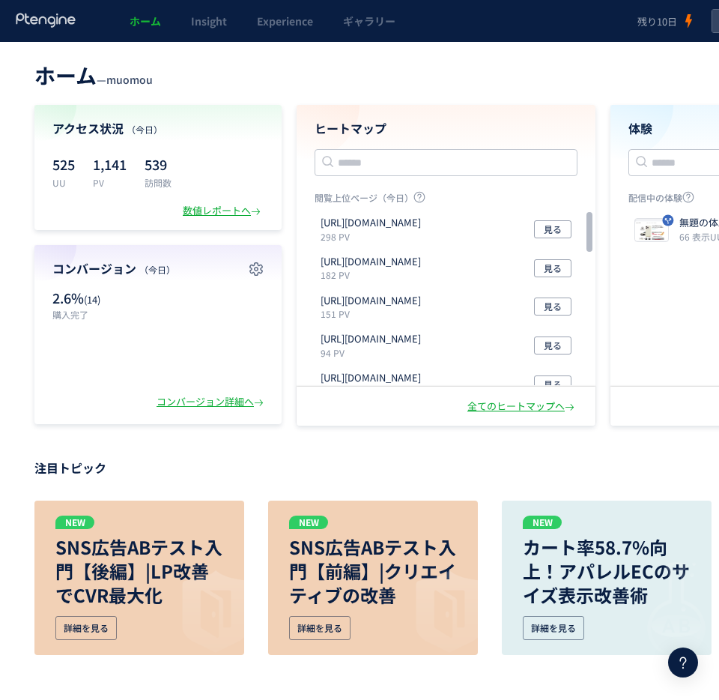 Image resolution: width=719 pixels, height=700 pixels. I want to click on h4: コンバージョン, so click(158, 268).